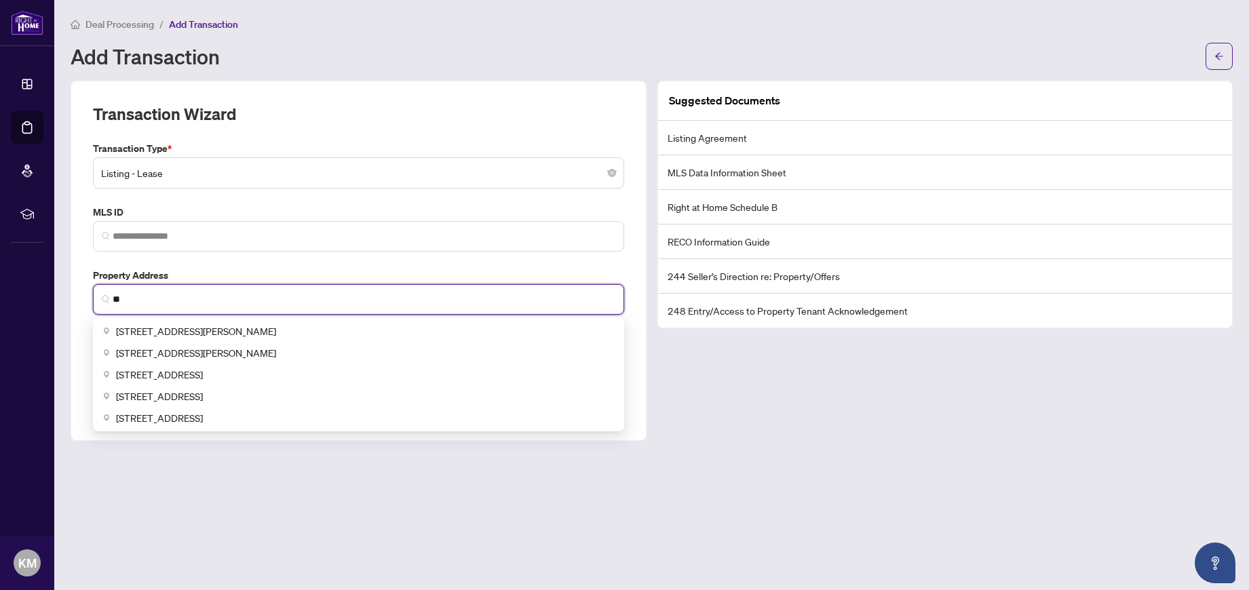  I want to click on h1: Add Transaction, so click(145, 56).